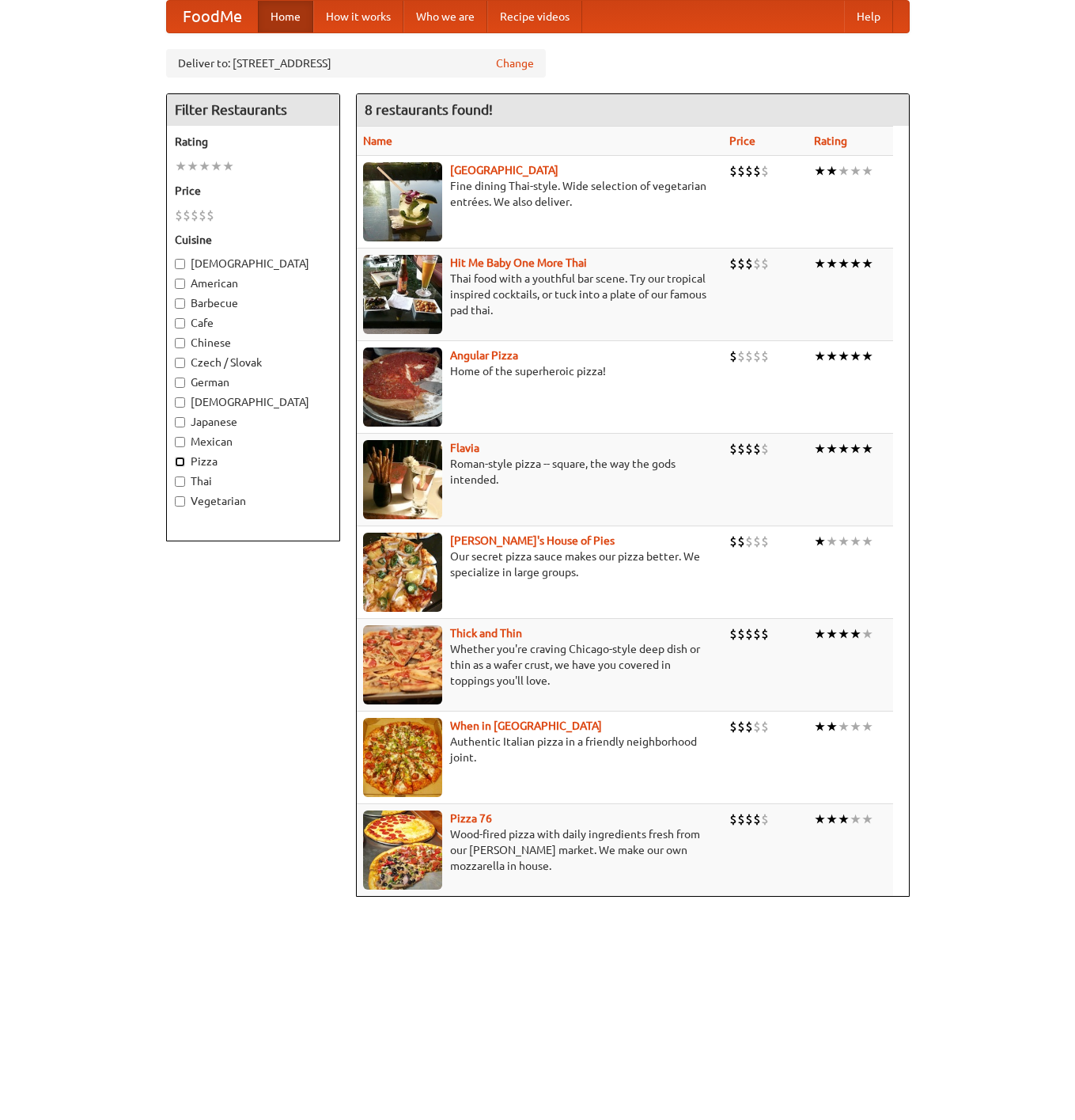 Image resolution: width=1075 pixels, height=1120 pixels. What do you see at coordinates (471, 818) in the screenshot?
I see `b: Pizza 76` at bounding box center [471, 818].